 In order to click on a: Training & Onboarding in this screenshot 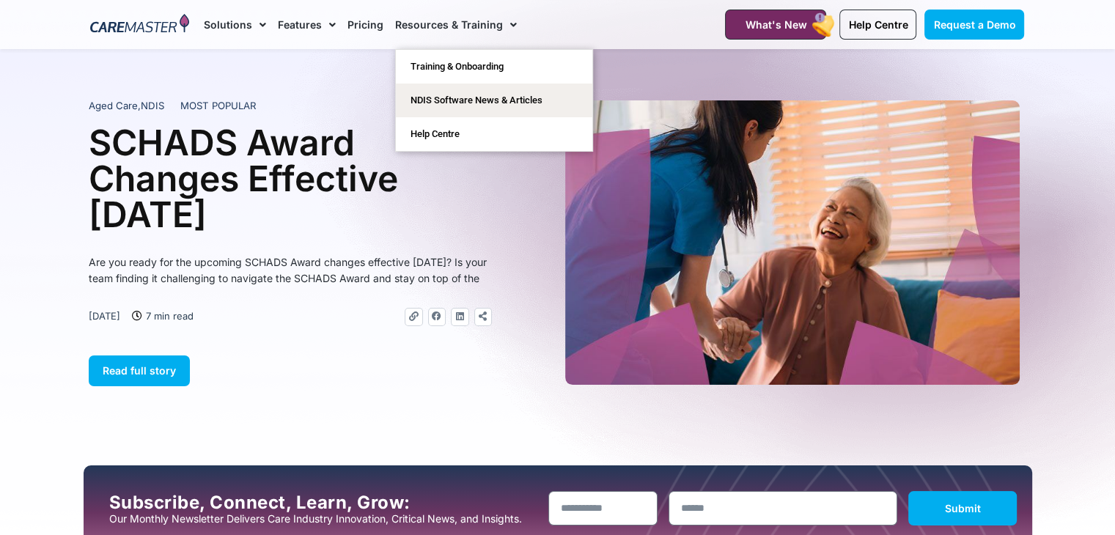, I will do `click(494, 67)`.